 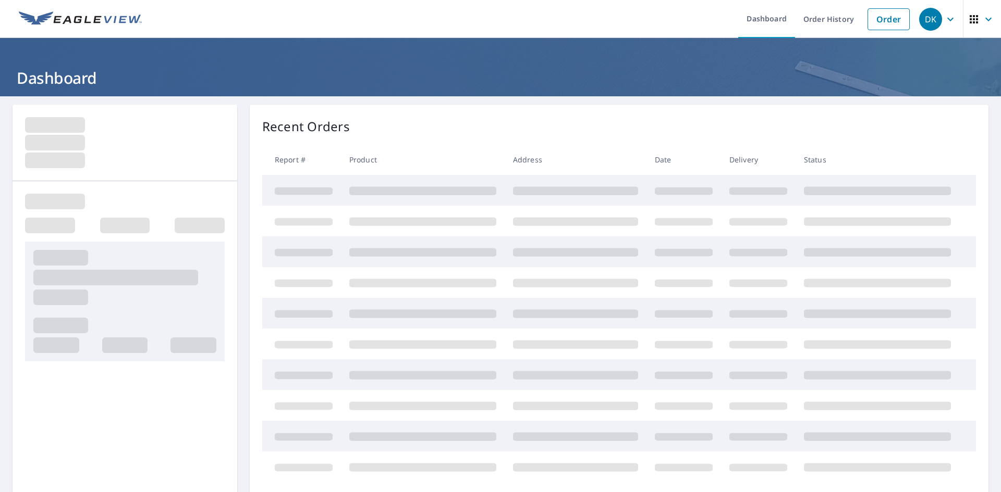 What do you see at coordinates (683, 159) in the screenshot?
I see `th: Date` at bounding box center [683, 159].